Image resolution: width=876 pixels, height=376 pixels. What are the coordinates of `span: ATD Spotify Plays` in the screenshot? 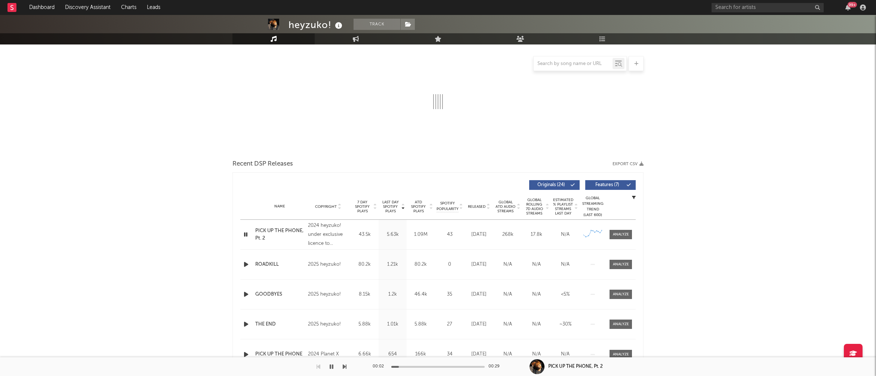 It's located at (418, 207).